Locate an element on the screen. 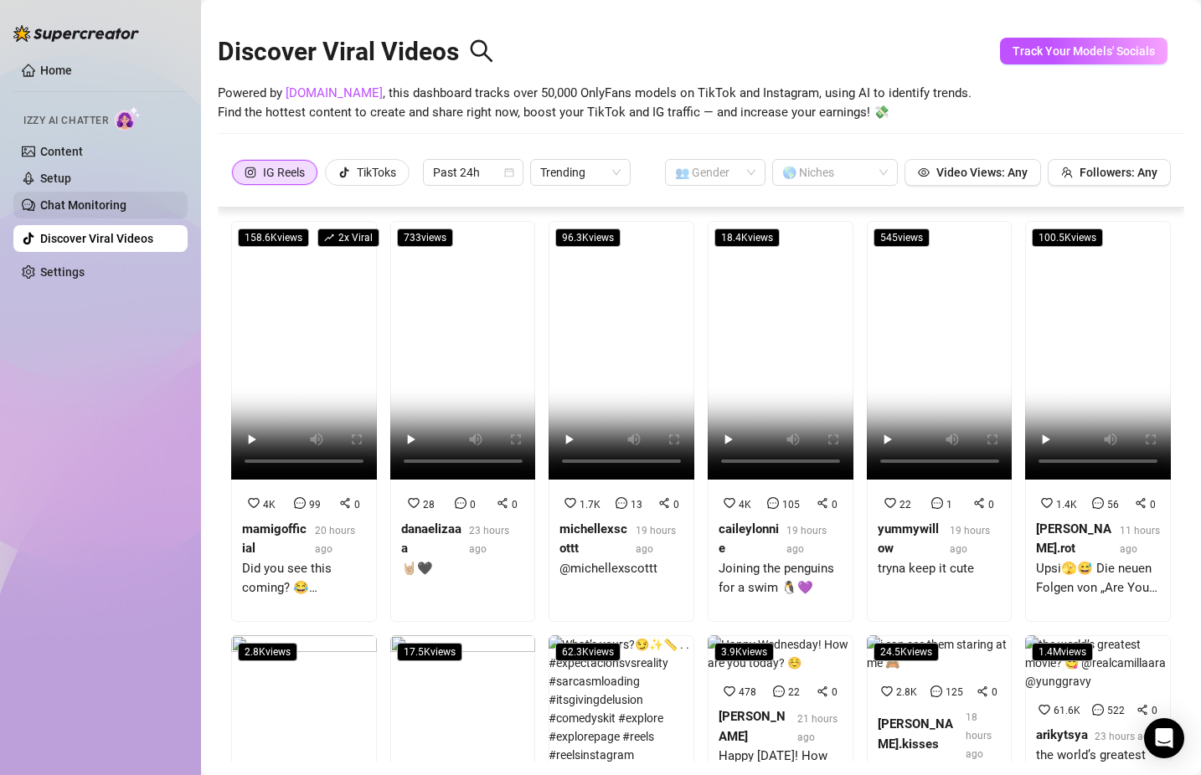  span: 2 x Viral is located at coordinates (348, 238).